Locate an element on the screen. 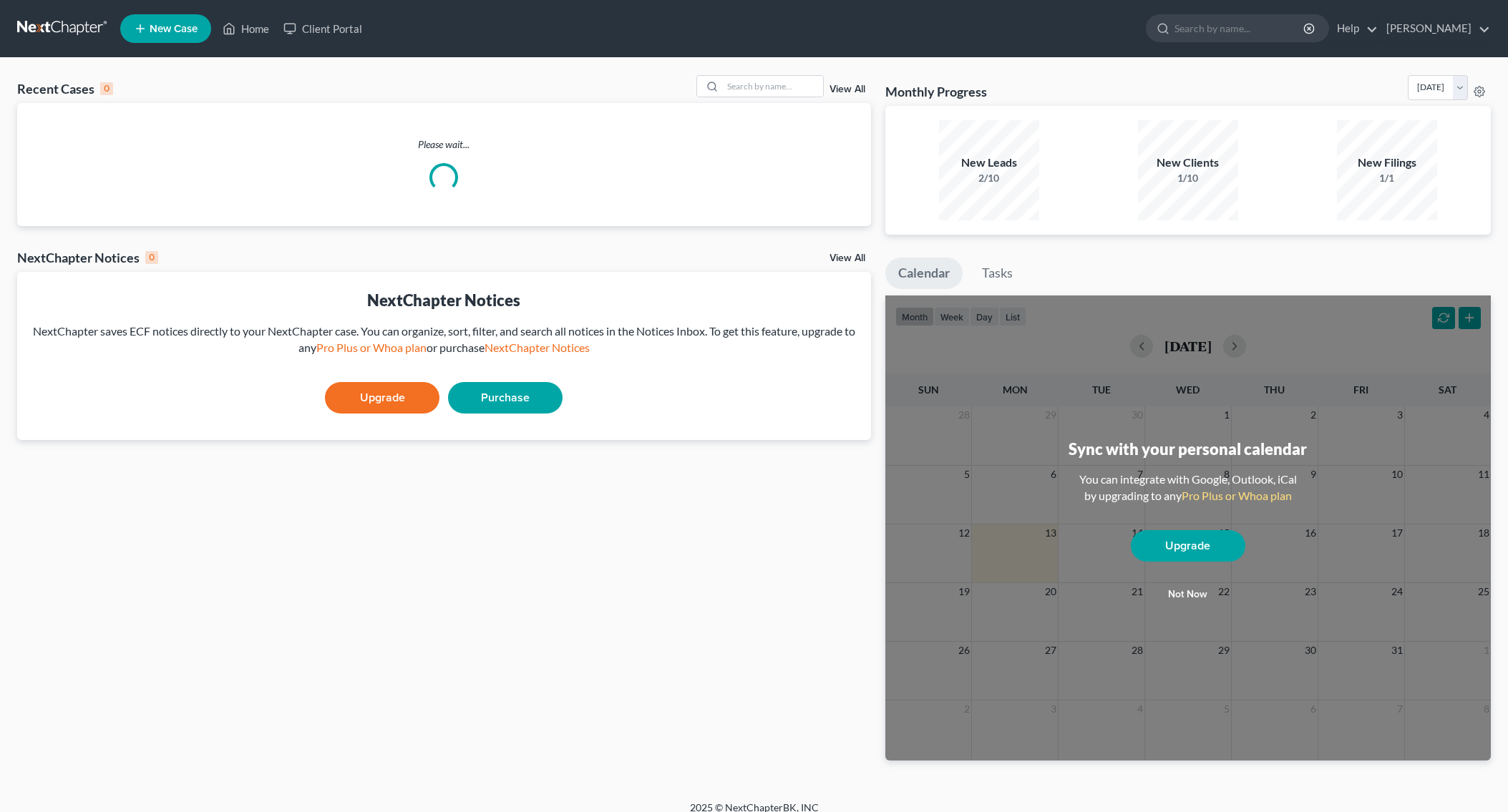 This screenshot has width=1508, height=812. span: New Case is located at coordinates (173, 29).